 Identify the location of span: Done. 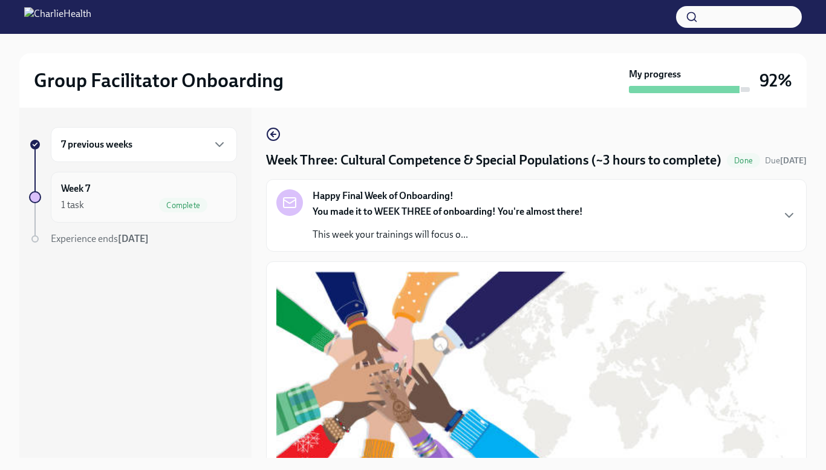
(743, 160).